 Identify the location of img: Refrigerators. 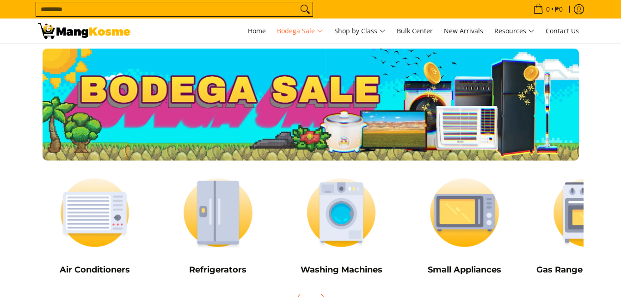
(218, 212).